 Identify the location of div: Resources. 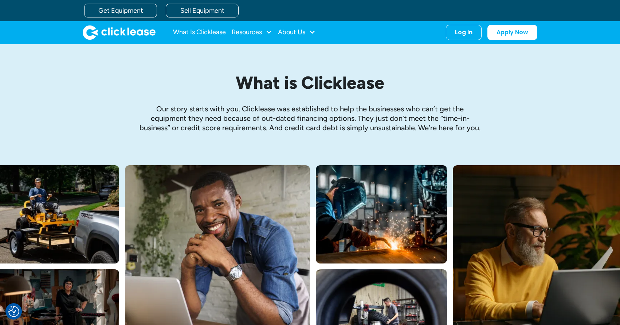
(252, 32).